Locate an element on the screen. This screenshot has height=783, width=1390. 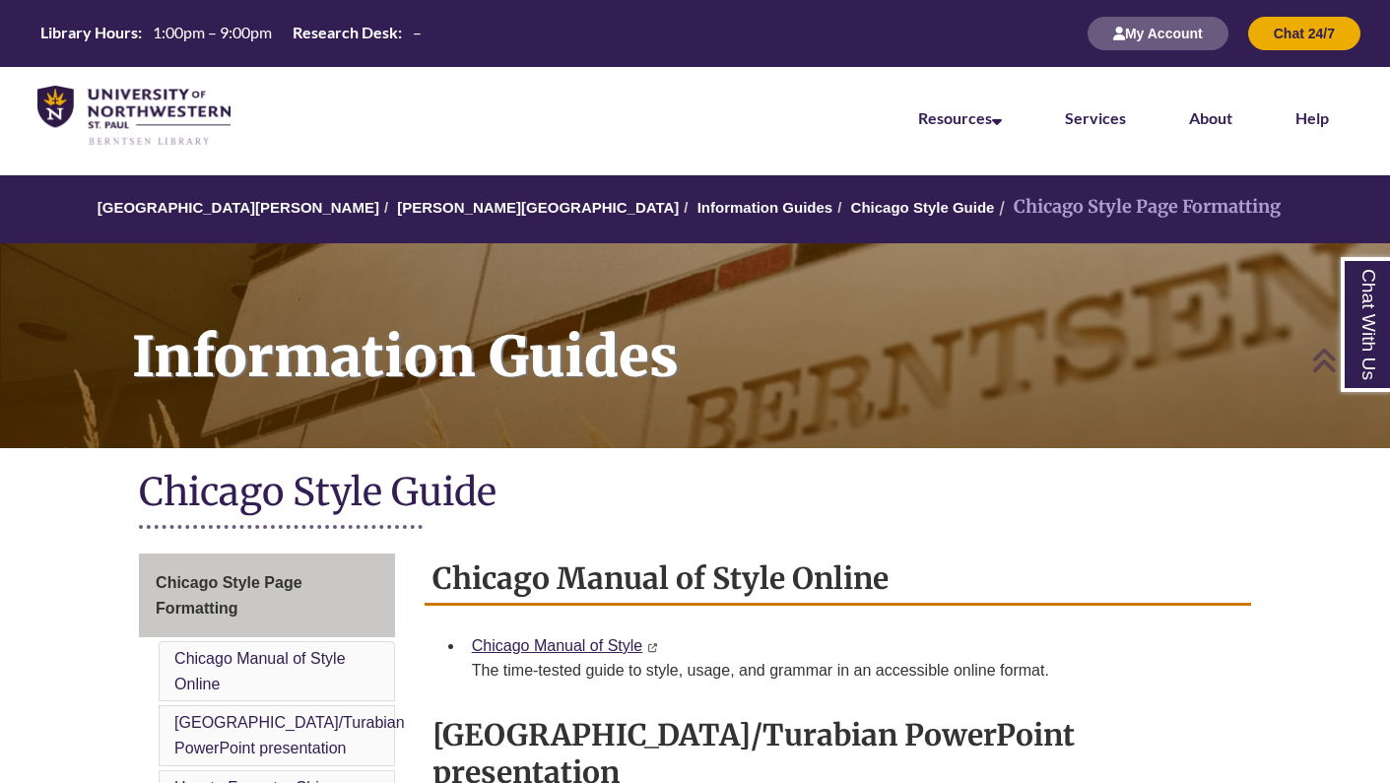
a: Back to Top is located at coordinates (1348, 360).